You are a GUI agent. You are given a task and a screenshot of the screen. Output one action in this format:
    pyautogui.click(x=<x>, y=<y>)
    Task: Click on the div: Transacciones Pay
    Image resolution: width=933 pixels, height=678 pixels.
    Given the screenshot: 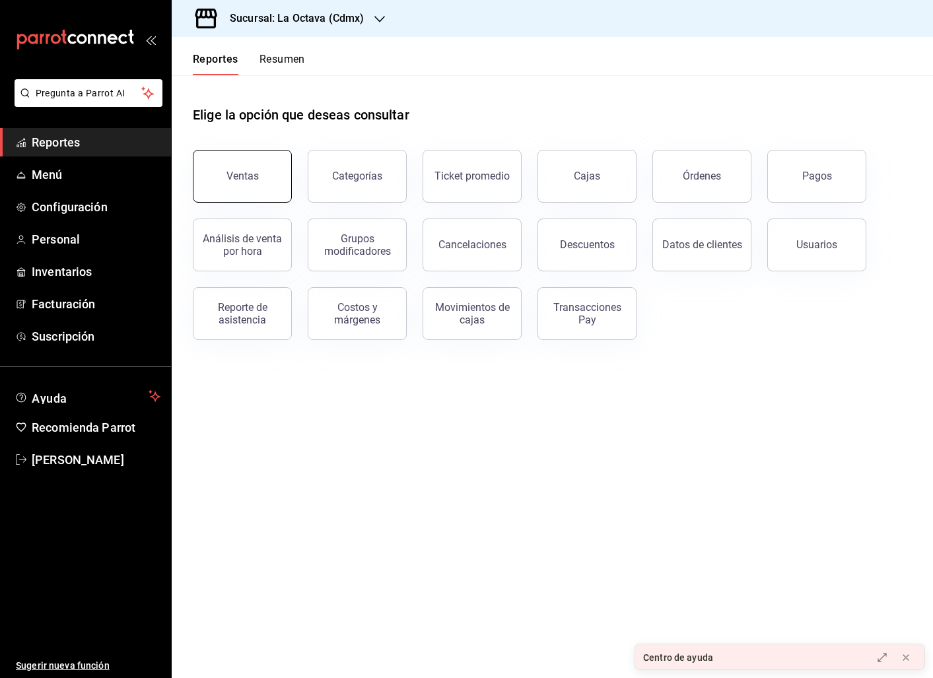 What is the action you would take?
    pyautogui.click(x=587, y=314)
    